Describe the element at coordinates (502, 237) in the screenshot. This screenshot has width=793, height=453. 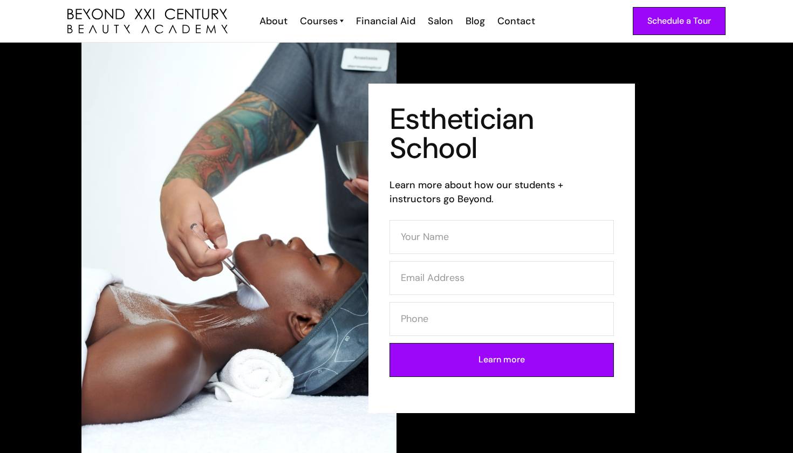
I see `input: Your Name` at that location.